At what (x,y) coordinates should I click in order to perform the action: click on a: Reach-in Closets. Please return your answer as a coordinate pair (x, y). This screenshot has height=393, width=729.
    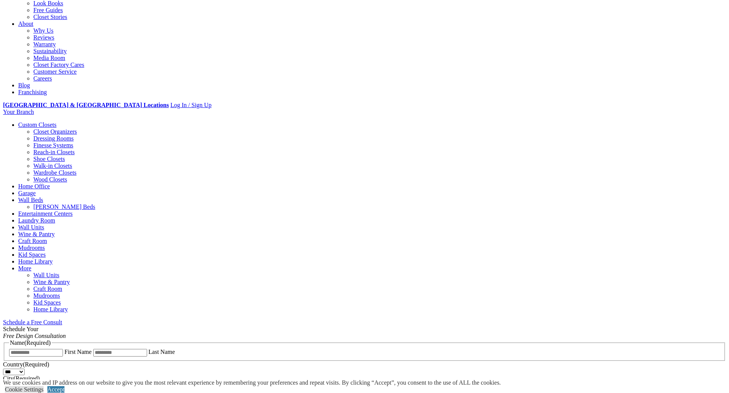
    Looking at the image, I should click on (54, 152).